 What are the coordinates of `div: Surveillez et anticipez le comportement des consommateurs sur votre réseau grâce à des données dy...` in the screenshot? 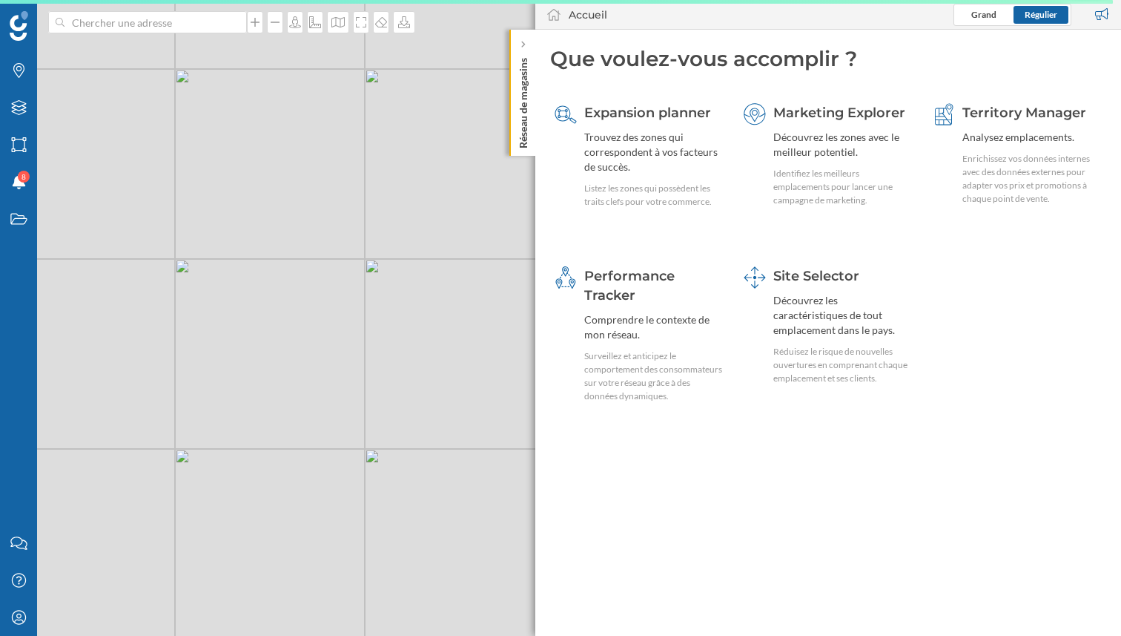 It's located at (654, 376).